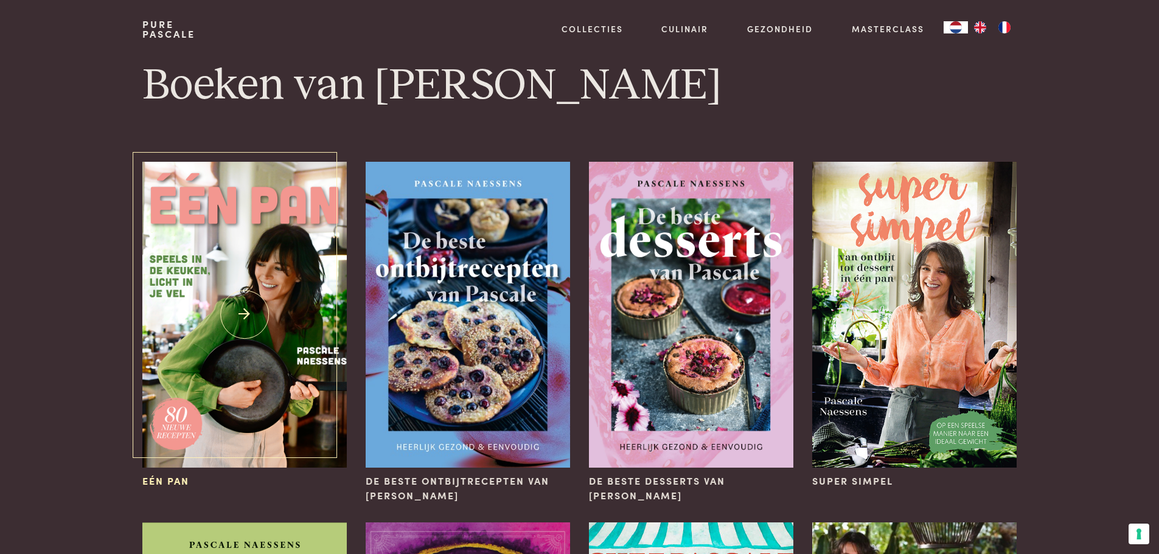 Image resolution: width=1159 pixels, height=554 pixels. Describe the element at coordinates (852, 481) in the screenshot. I see `span: Super Simpel` at that location.